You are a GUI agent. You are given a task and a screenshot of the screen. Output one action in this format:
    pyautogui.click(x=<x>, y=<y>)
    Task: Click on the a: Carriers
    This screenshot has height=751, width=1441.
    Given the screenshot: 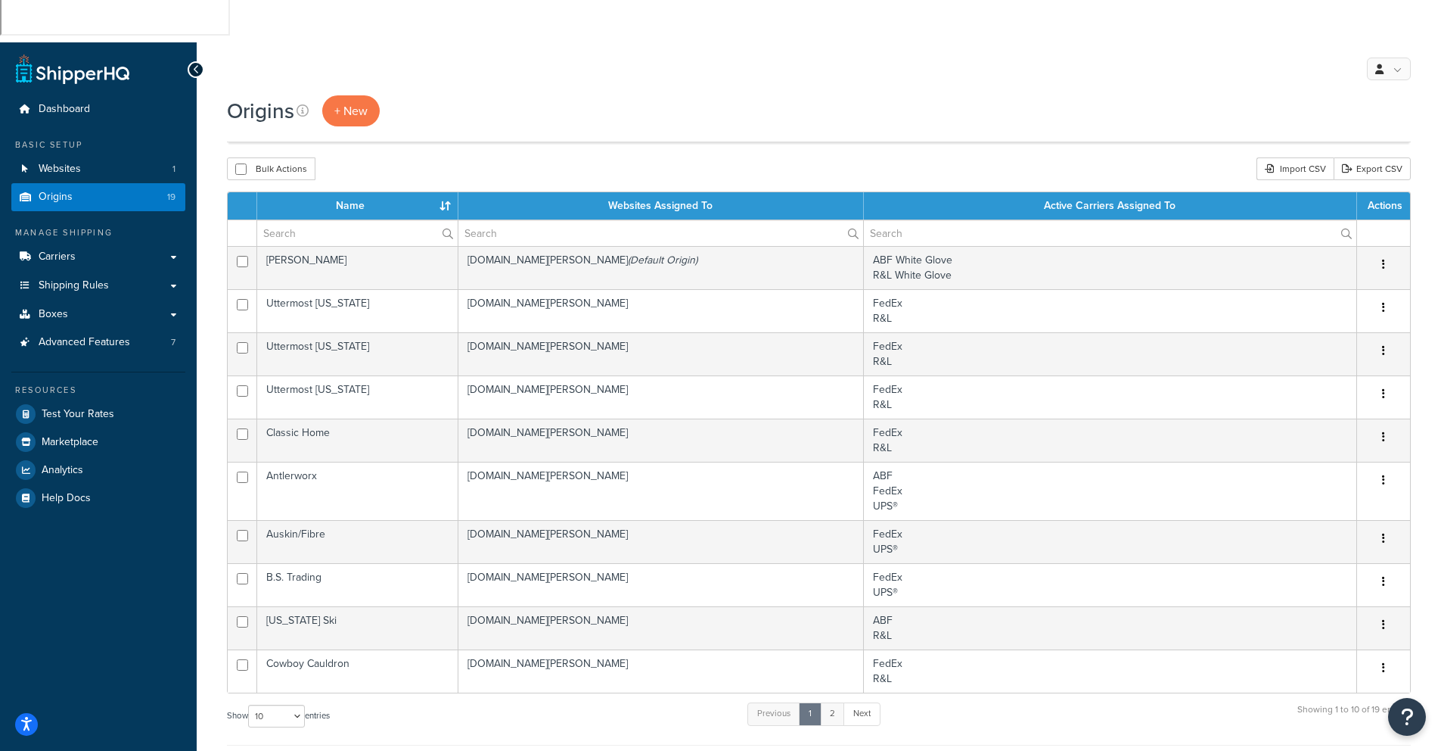 What is the action you would take?
    pyautogui.click(x=98, y=256)
    